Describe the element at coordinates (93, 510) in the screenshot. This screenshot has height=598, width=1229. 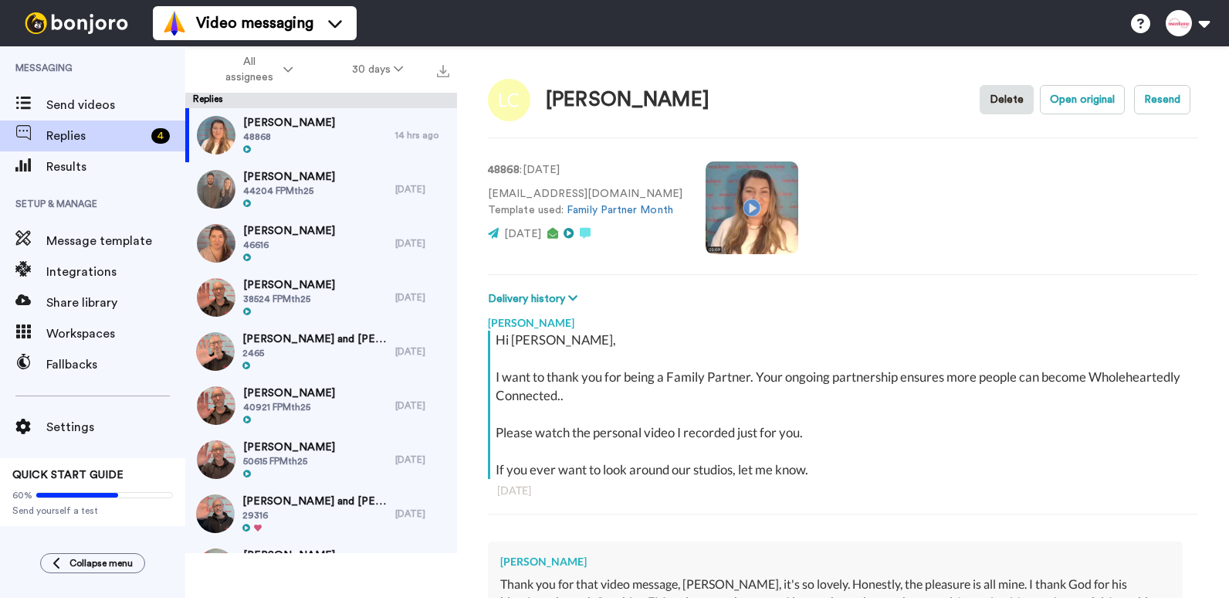
I see `span: Send yourself a test` at that location.